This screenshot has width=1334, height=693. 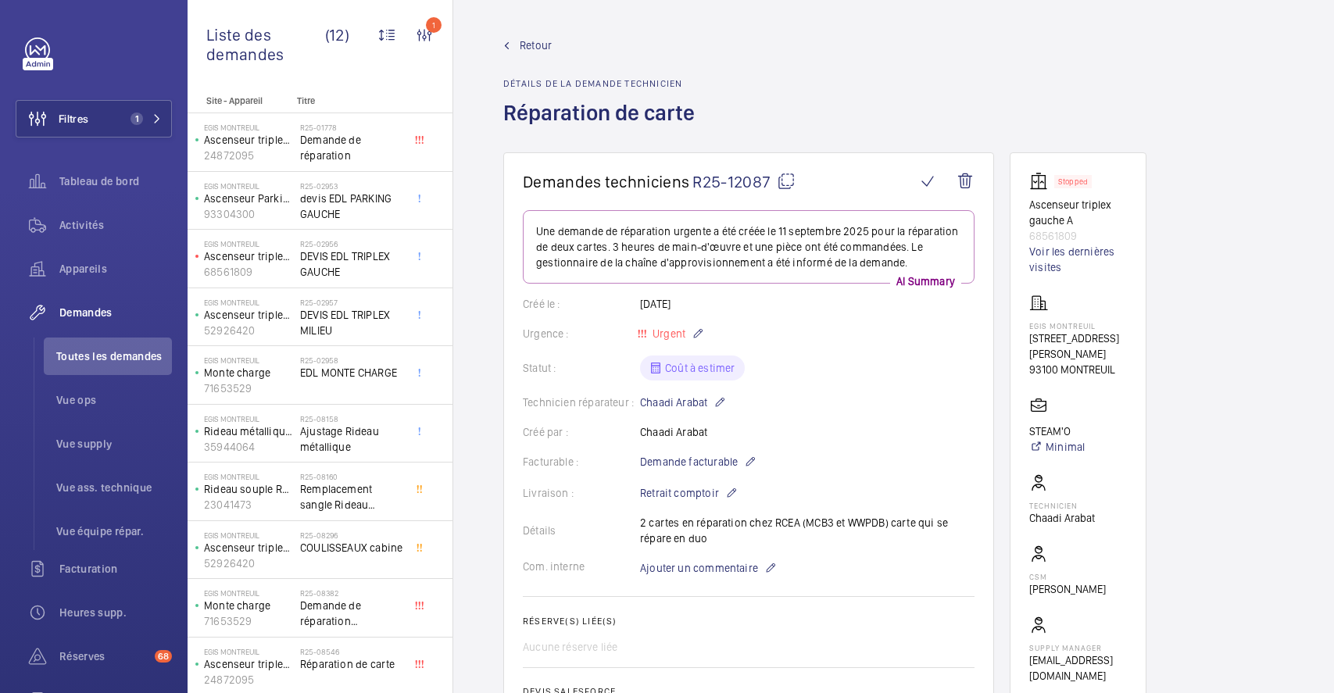 What do you see at coordinates (749, 621) in the screenshot?
I see `h2: Réserve(s) liée(s)` at bounding box center [749, 621].